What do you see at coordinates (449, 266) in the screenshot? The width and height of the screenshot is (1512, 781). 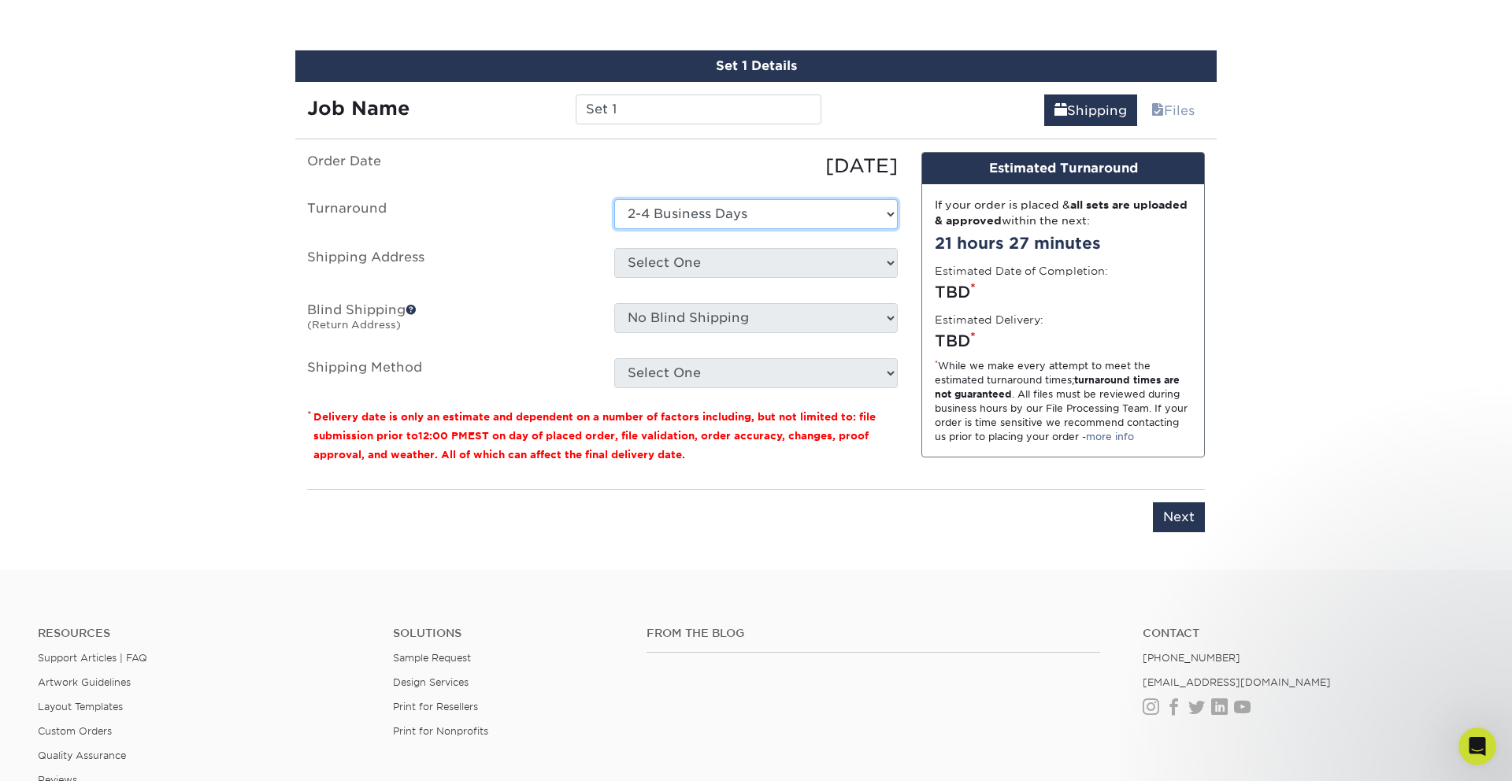 I see `label: Shipping Address` at bounding box center [449, 266].